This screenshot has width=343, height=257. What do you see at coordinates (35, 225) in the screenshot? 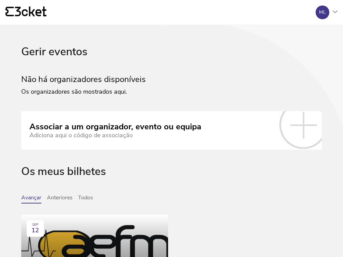
I see `div: SEP` at bounding box center [35, 225].